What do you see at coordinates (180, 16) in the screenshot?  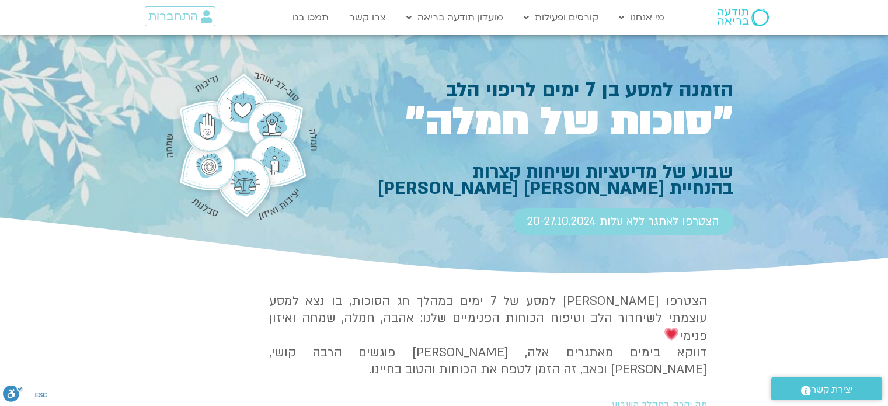 I see `a: התחברות` at bounding box center [180, 16].